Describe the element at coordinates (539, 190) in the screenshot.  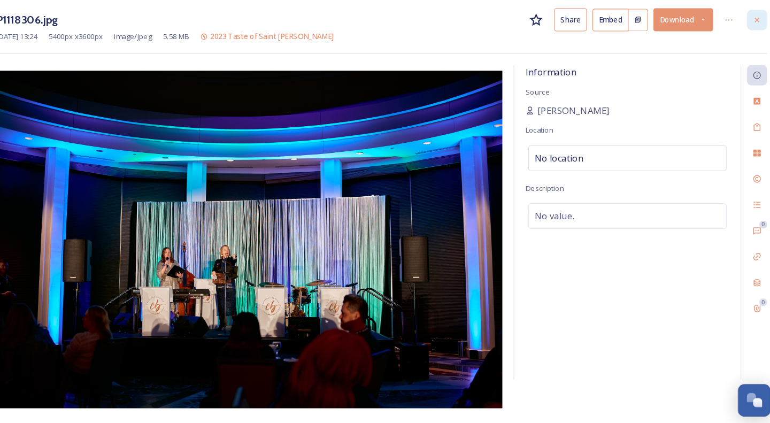
I see `span: Description` at that location.